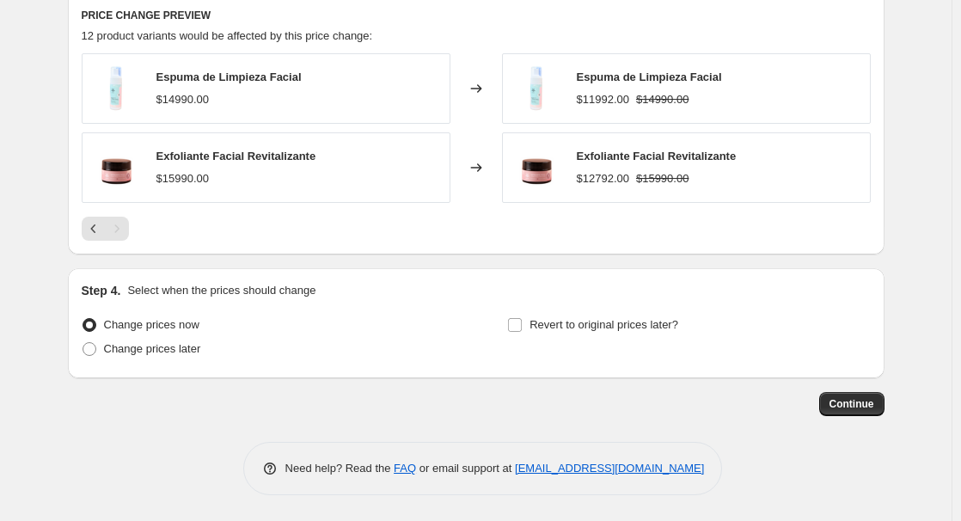  Describe the element at coordinates (151, 324) in the screenshot. I see `span: Change prices now` at that location.